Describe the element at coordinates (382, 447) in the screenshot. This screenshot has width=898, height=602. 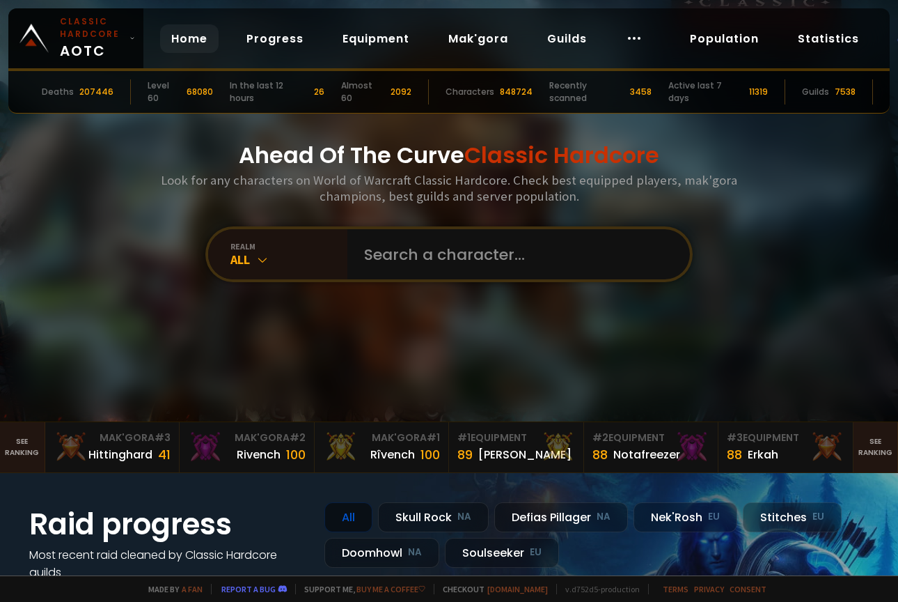
I see `a: Mak'Gora#1Rîvench100` at that location.